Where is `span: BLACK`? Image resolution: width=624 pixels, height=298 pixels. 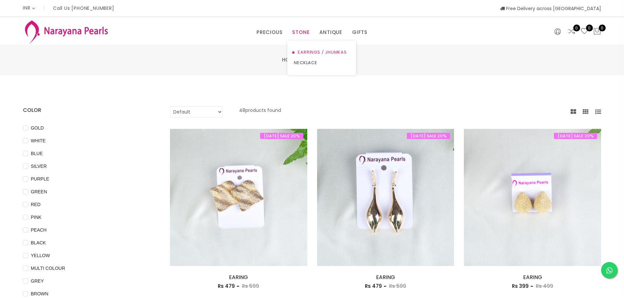 span: BLACK is located at coordinates (38, 243).